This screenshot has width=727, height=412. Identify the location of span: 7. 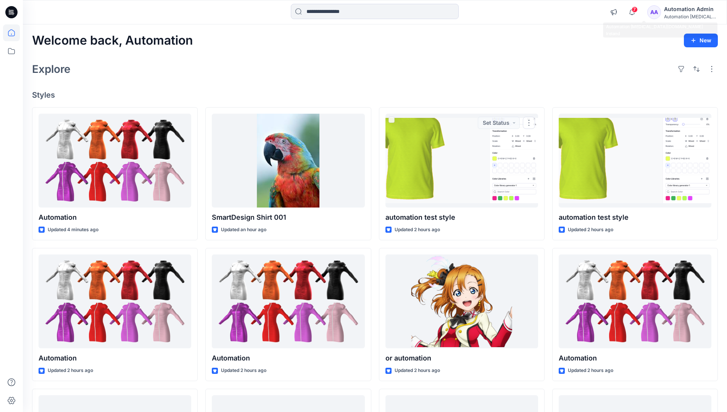
(635, 10).